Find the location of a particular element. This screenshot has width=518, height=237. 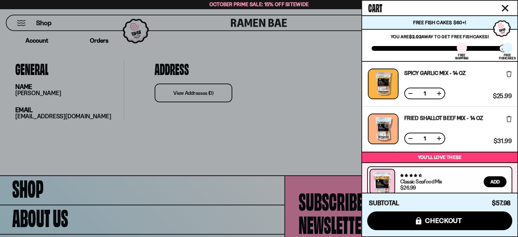

span: October Prime Sale: 15% off Sitewide is located at coordinates (259, 4).